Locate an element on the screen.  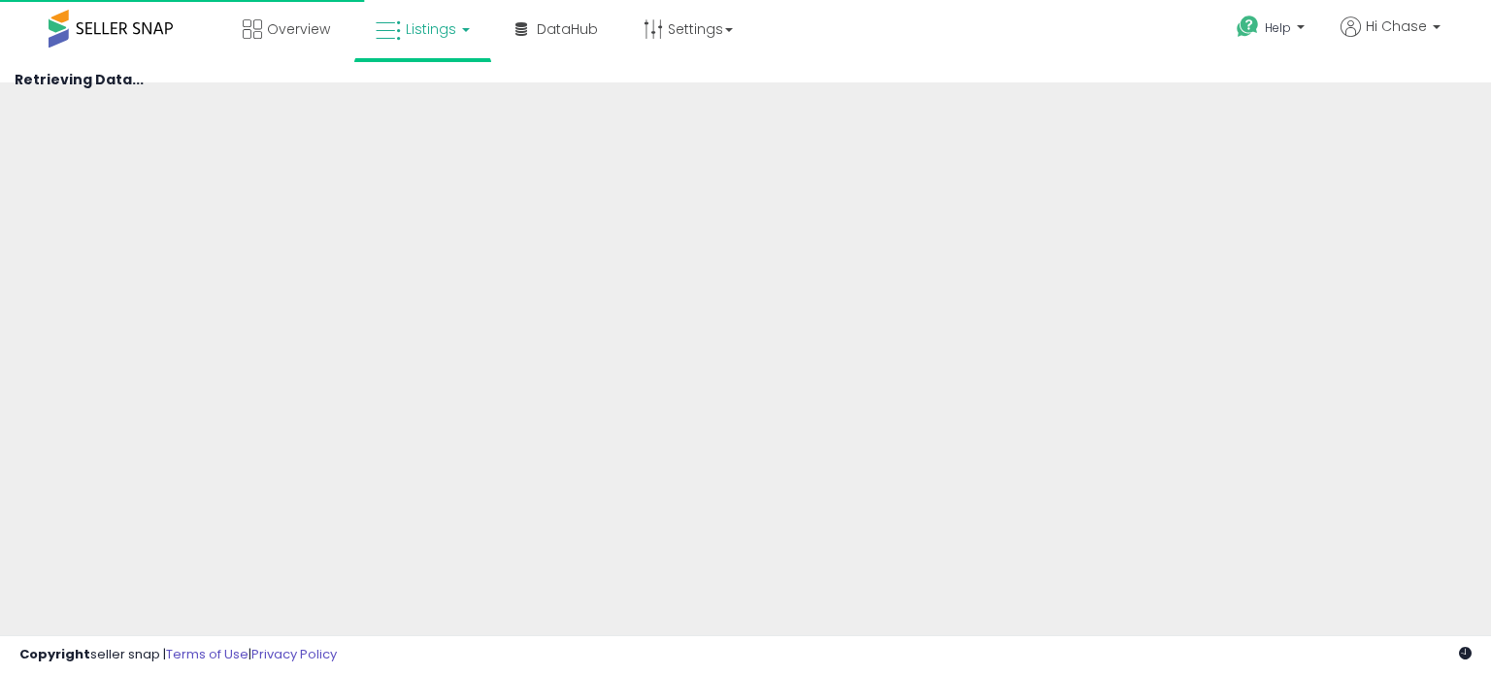
span: DataHub is located at coordinates (567, 29).